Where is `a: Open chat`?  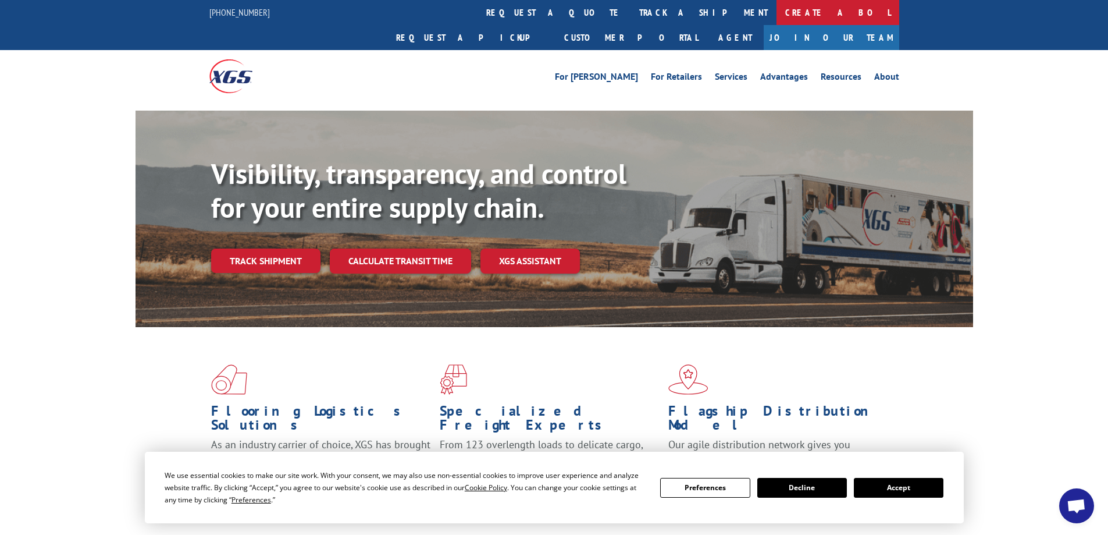 a: Open chat is located at coordinates (1077, 505).